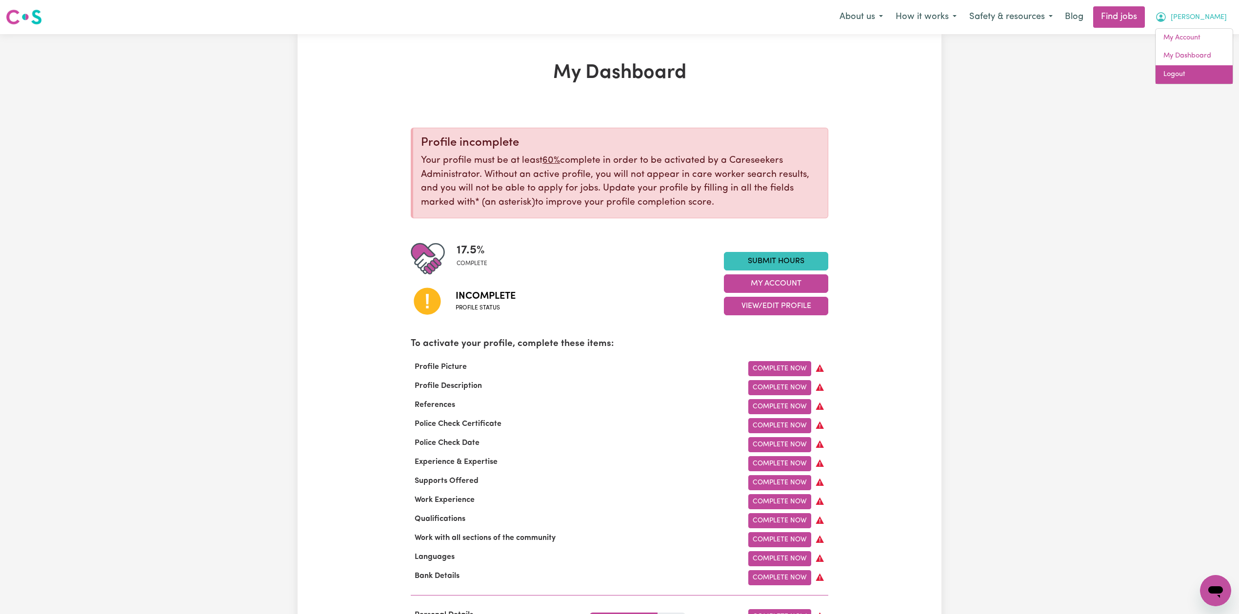 This screenshot has height=614, width=1239. I want to click on span: Profile Description, so click(448, 386).